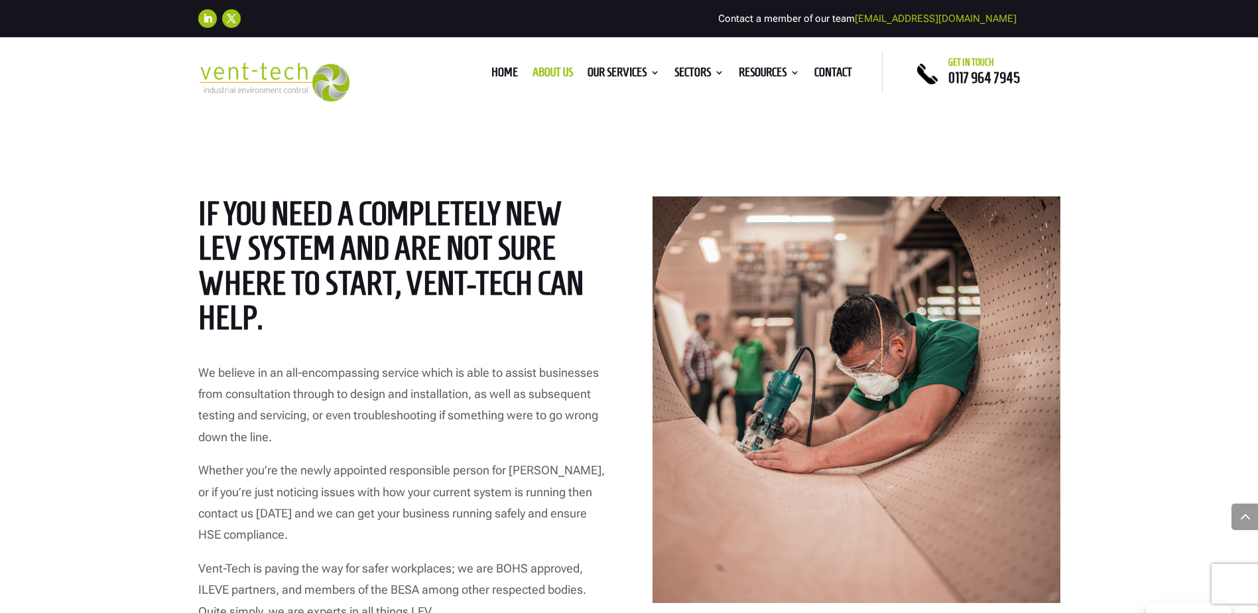 This screenshot has width=1258, height=613. I want to click on a: Contact, so click(833, 75).